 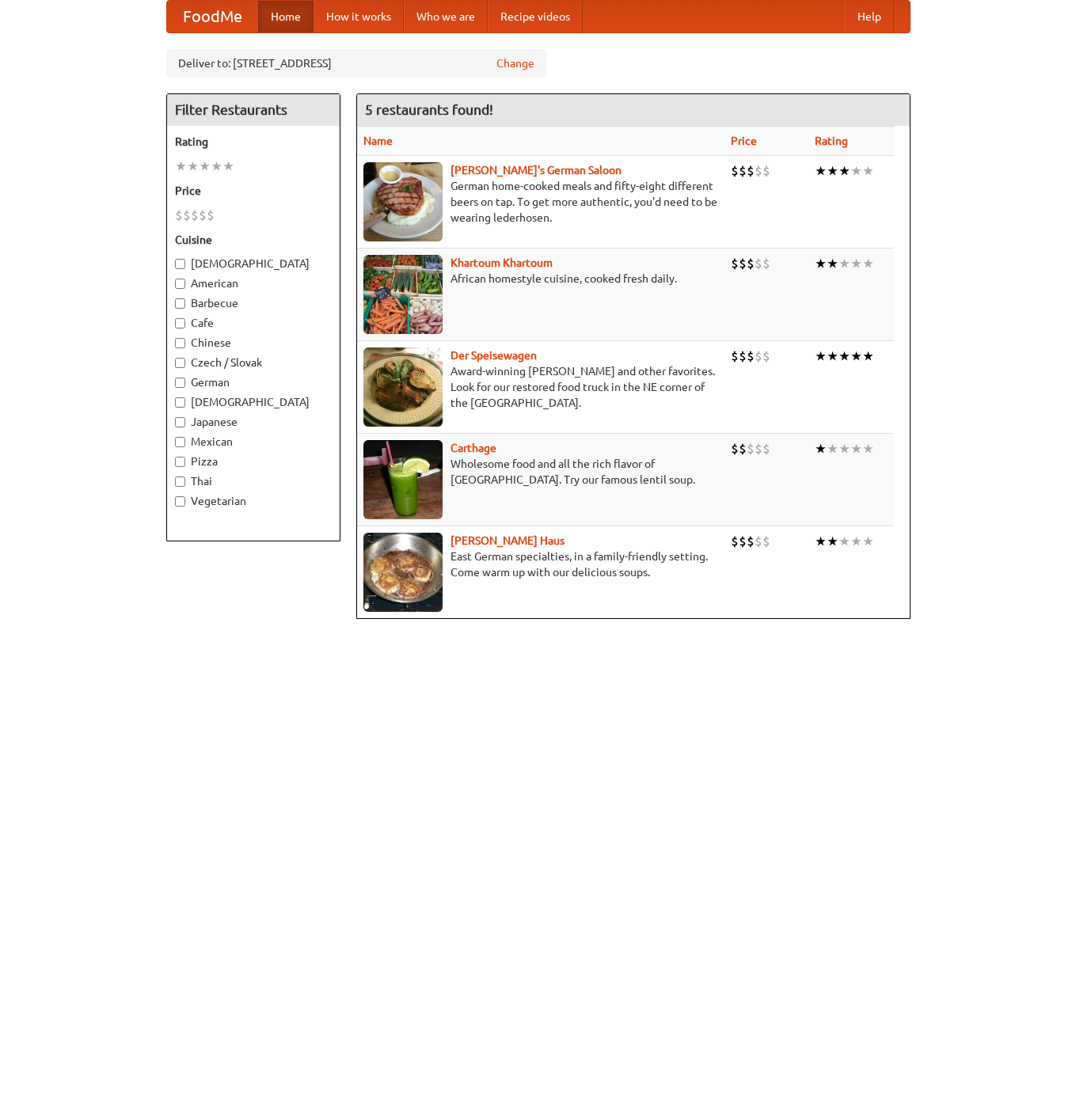 What do you see at coordinates (253, 343) in the screenshot?
I see `label: Chinese` at bounding box center [253, 343].